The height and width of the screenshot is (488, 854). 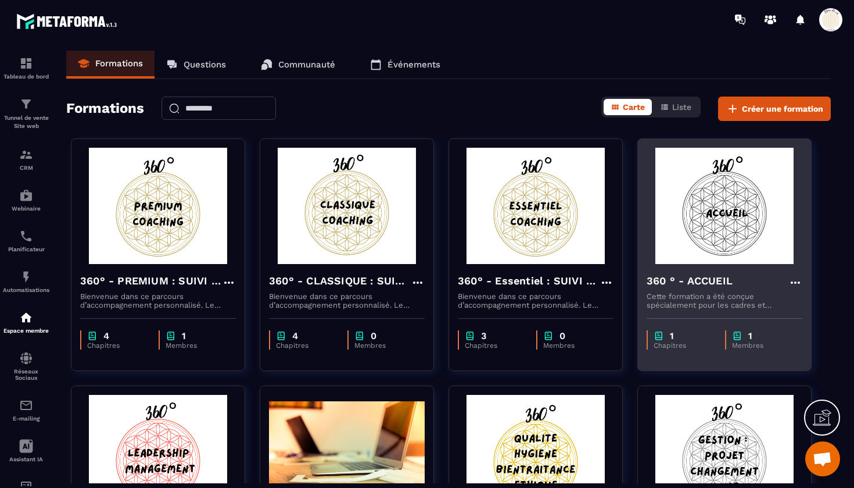 What do you see at coordinates (26, 450) in the screenshot?
I see `a: Assistant IA` at bounding box center [26, 450].